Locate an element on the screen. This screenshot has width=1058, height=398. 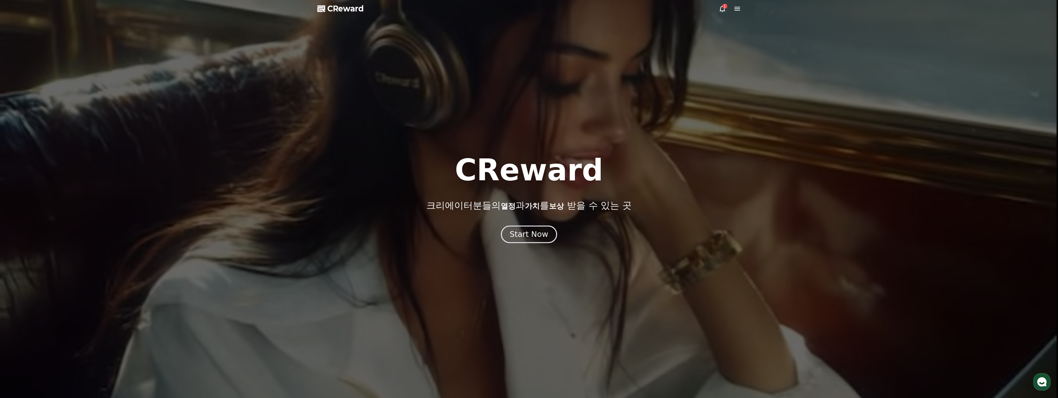
a: CReward is located at coordinates (341, 9).